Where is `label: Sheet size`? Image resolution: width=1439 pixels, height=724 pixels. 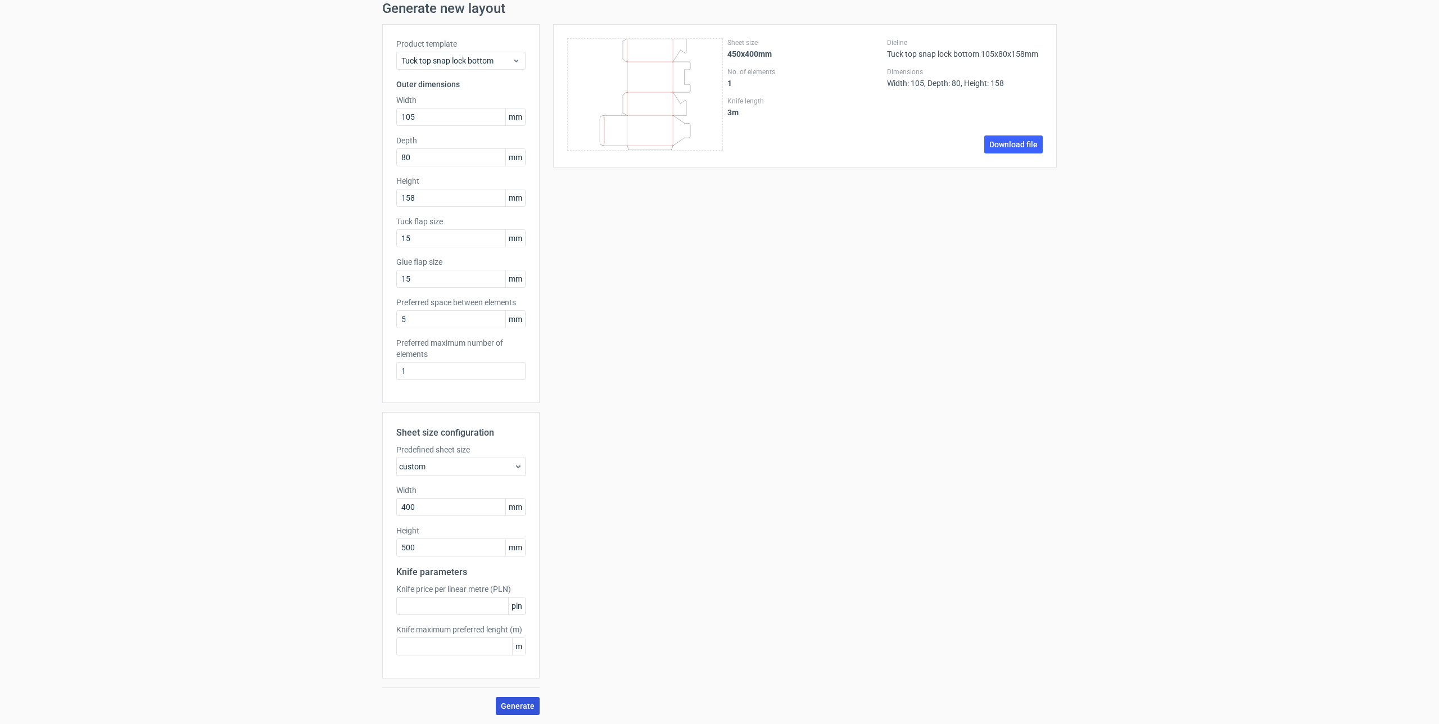
label: Sheet size is located at coordinates (805, 43).